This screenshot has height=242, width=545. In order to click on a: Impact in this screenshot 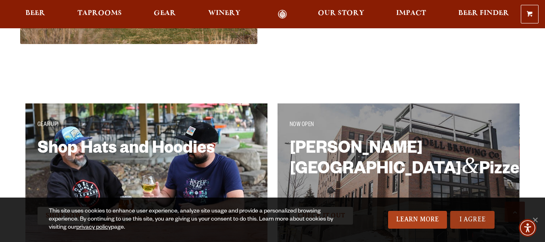, I will do `click(411, 14)`.